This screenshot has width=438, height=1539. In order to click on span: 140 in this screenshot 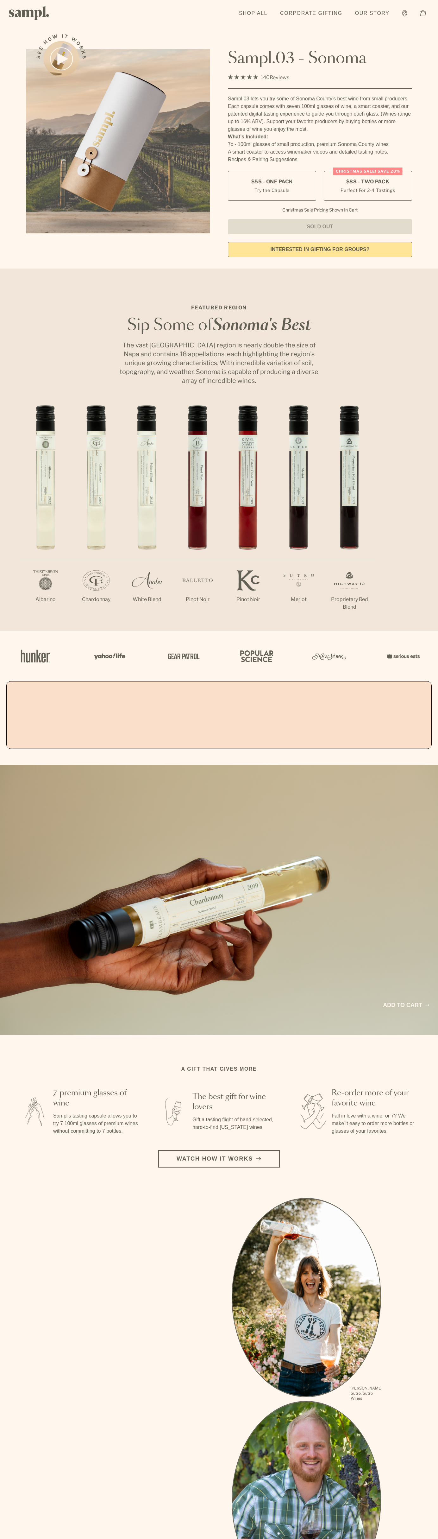, I will do `click(265, 77)`.